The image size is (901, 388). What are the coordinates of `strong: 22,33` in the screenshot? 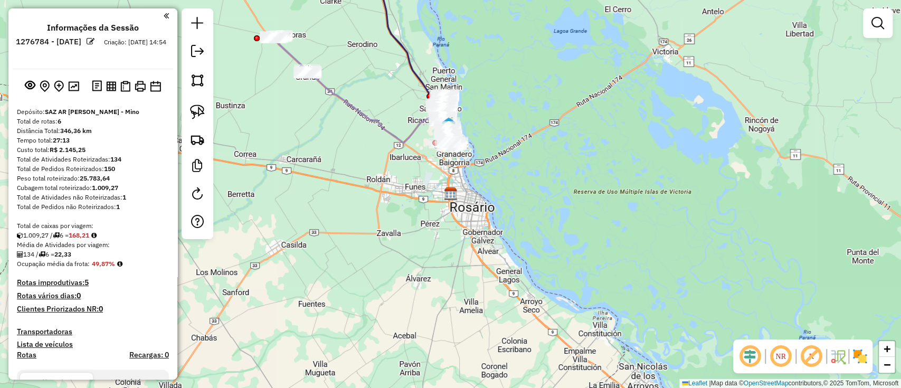 It's located at (63, 254).